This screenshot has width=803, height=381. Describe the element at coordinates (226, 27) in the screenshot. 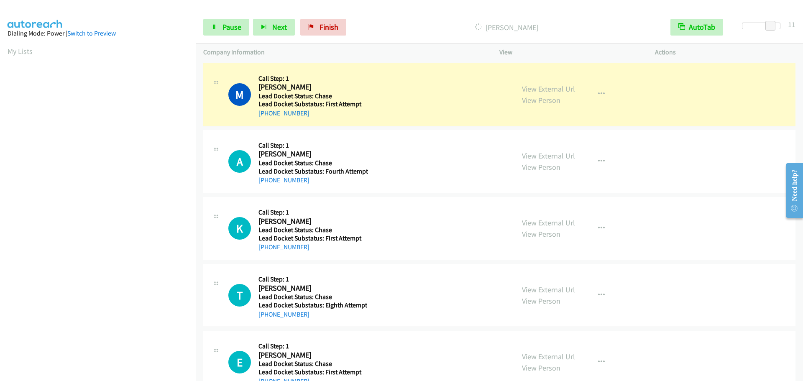

I see `a: Pause` at that location.